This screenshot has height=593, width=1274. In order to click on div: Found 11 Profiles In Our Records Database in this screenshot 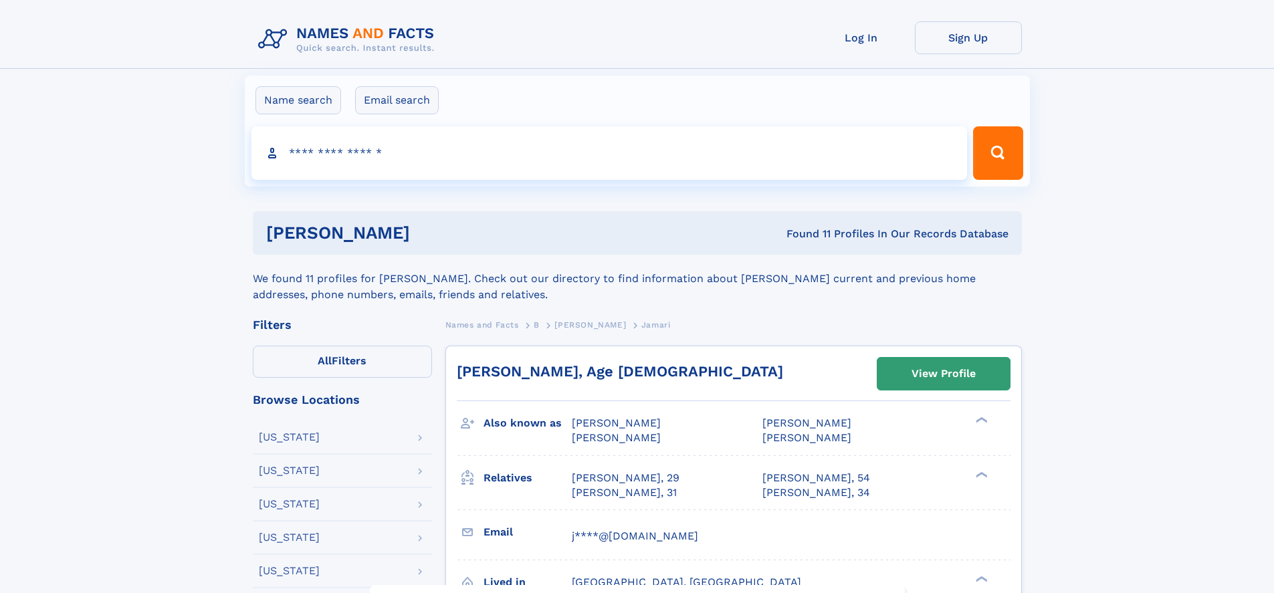, I will do `click(803, 234)`.